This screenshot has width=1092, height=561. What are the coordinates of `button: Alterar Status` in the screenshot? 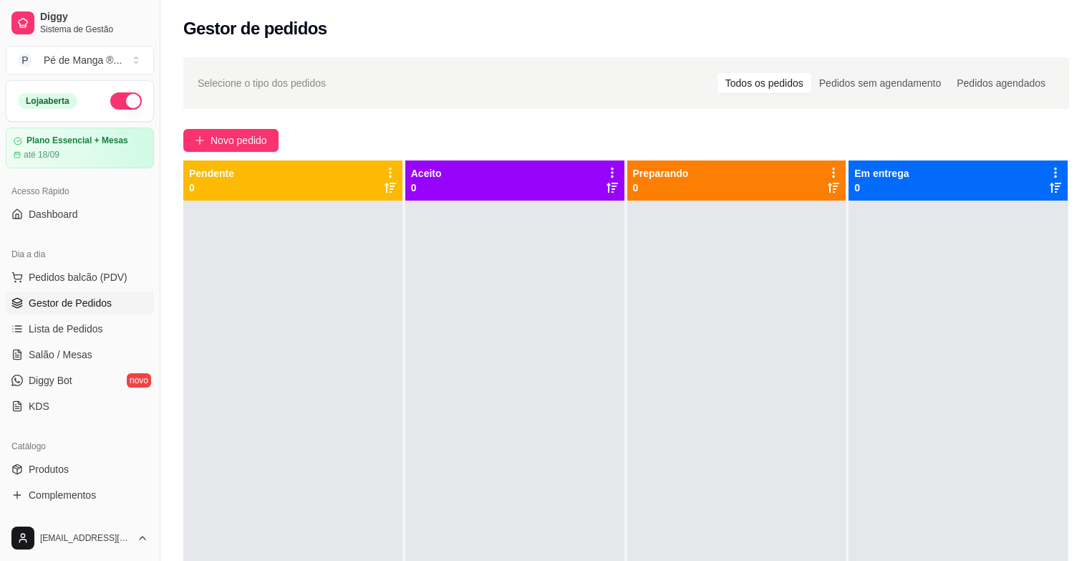 It's located at (126, 101).